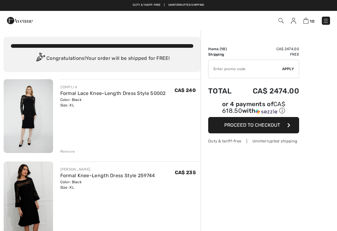  What do you see at coordinates (288, 69) in the screenshot?
I see `span: Apply` at bounding box center [288, 69].